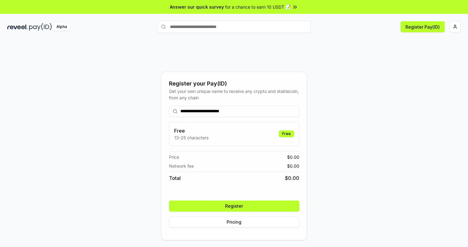 This screenshot has width=468, height=247. I want to click on div: Get your own unique name to receive any crypto and stablecoin, from any chain, so click(234, 94).